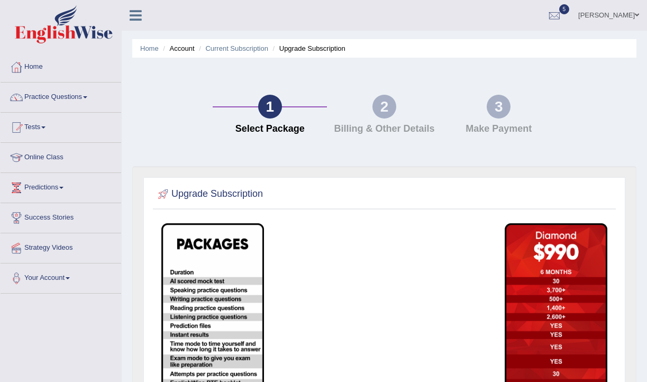 This screenshot has width=647, height=382. I want to click on a: Success Stories, so click(61, 216).